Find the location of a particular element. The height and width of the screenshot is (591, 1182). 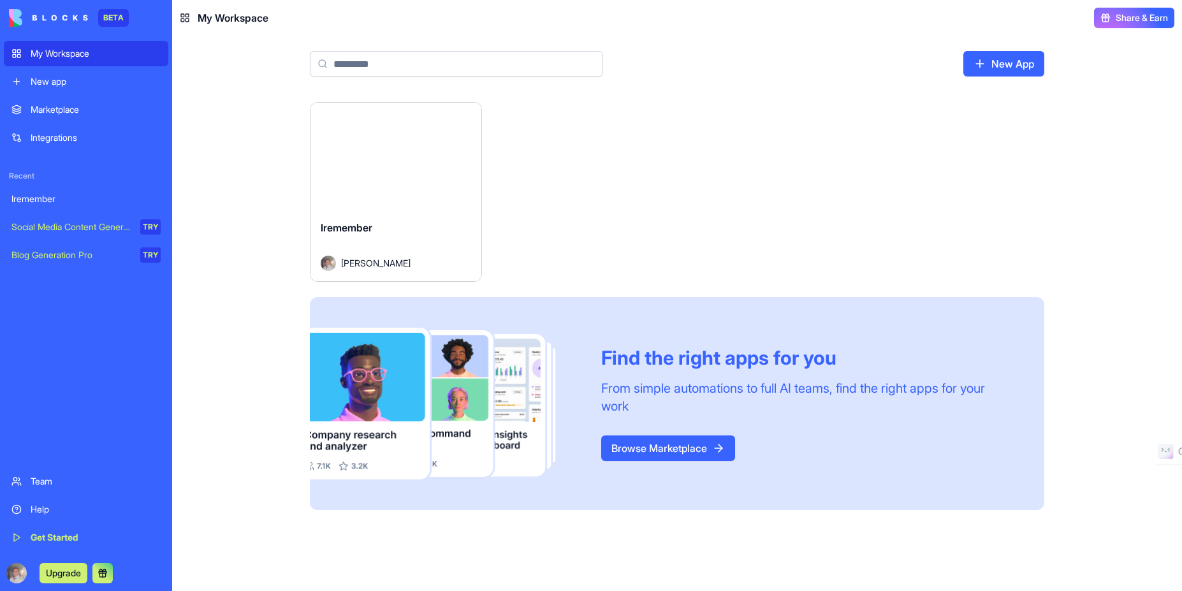

div: Team is located at coordinates (96, 481).